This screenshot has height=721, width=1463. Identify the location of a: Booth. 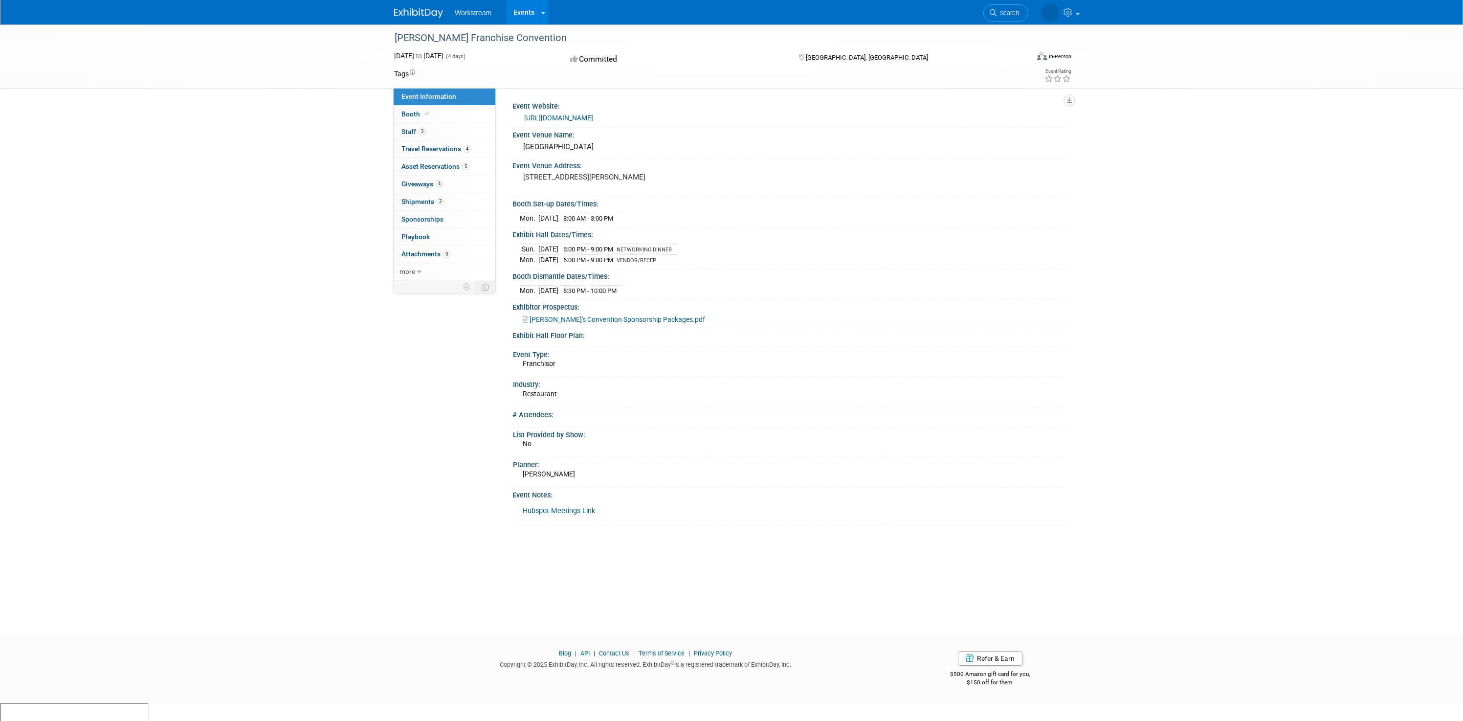
(444, 114).